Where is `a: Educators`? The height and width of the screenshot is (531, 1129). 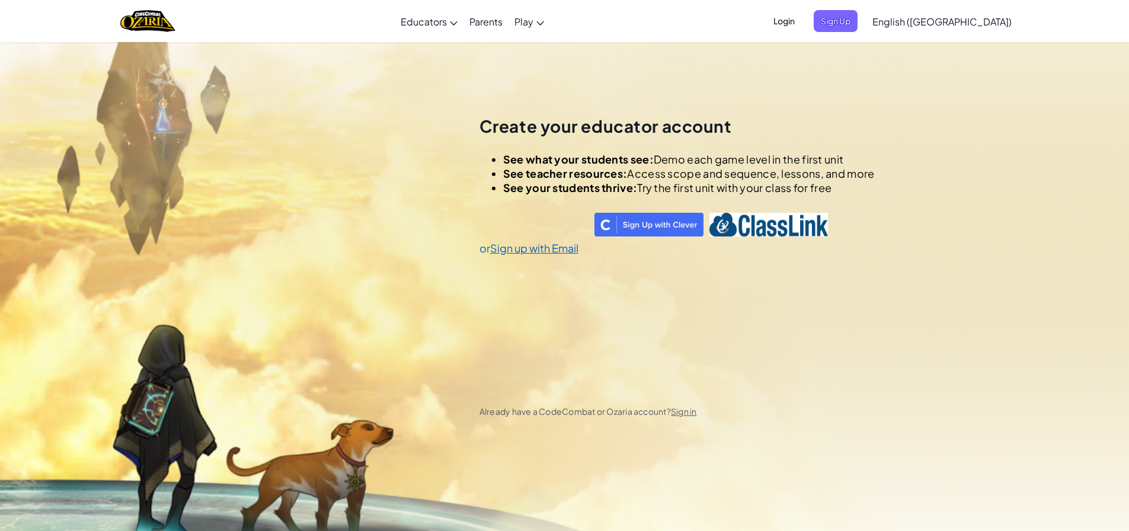
a: Educators is located at coordinates (429, 21).